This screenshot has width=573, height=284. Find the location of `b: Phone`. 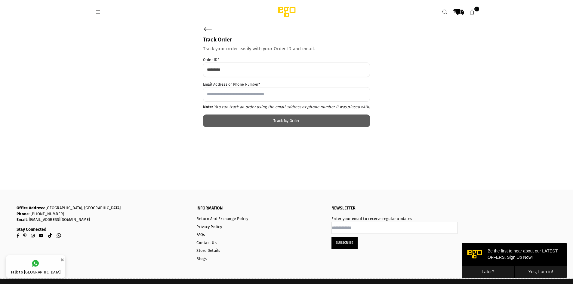

b: Phone is located at coordinates (23, 214).